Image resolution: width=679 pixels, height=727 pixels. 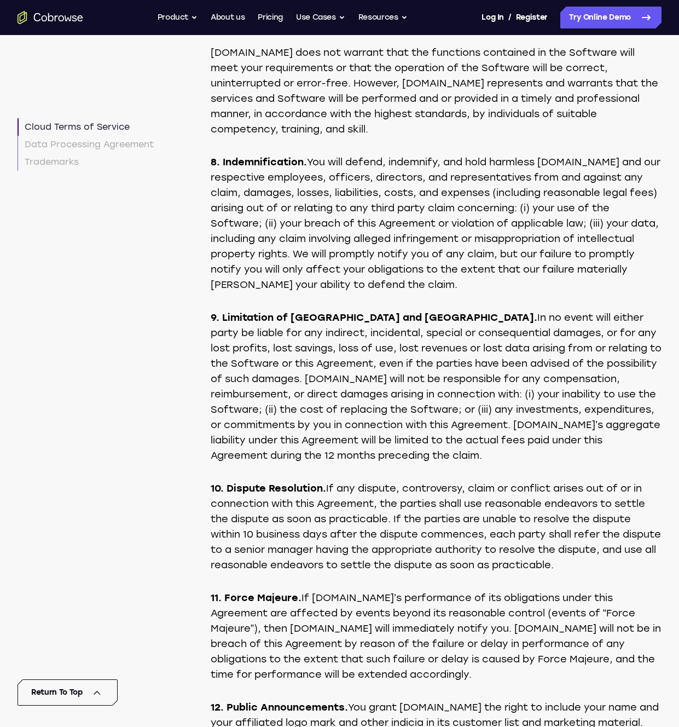 I want to click on a: Register, so click(x=532, y=18).